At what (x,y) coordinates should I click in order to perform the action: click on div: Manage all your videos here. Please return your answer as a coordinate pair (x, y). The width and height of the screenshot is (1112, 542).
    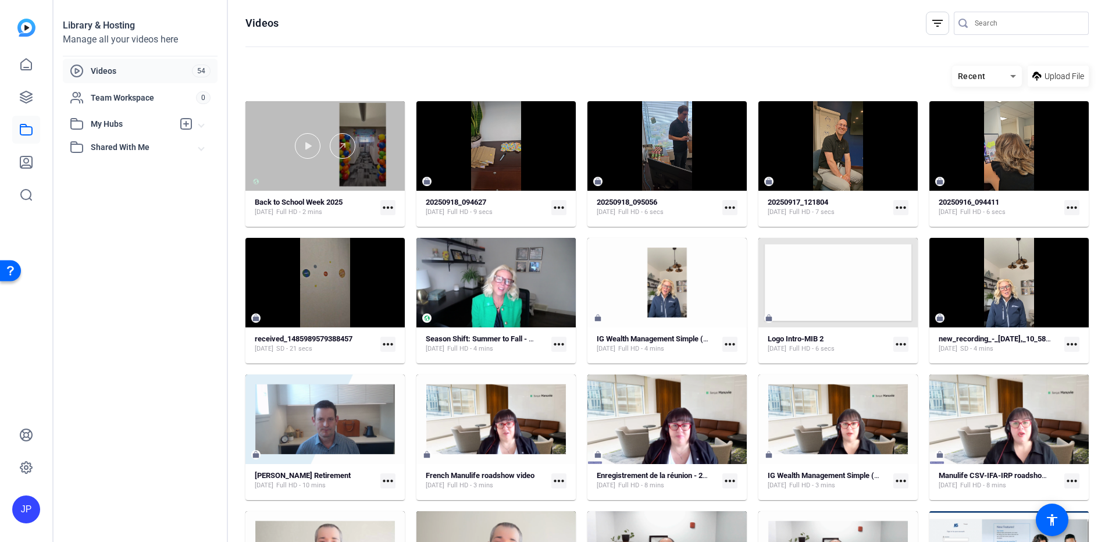
    Looking at the image, I should click on (140, 40).